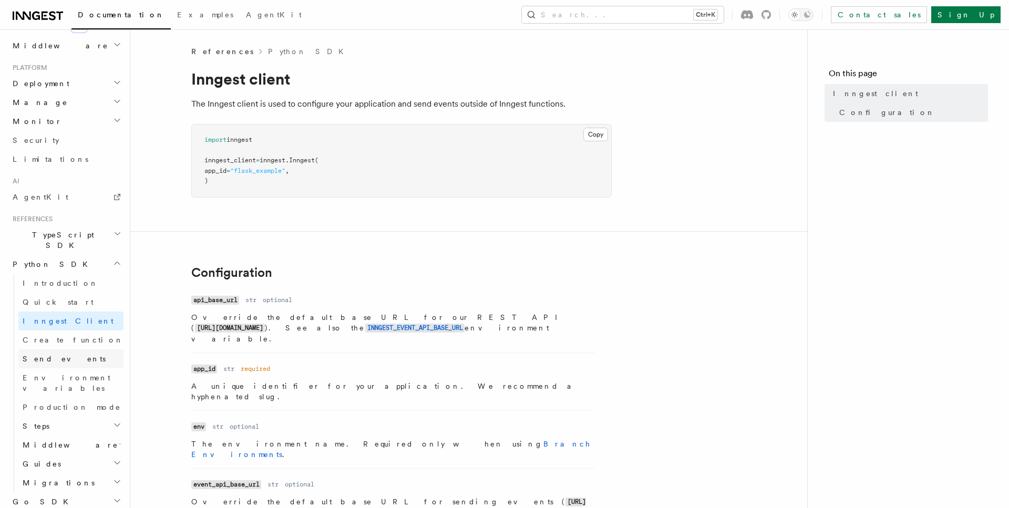 This screenshot has height=508, width=1009. What do you see at coordinates (71, 321) in the screenshot?
I see `a: Inngest Client` at bounding box center [71, 321].